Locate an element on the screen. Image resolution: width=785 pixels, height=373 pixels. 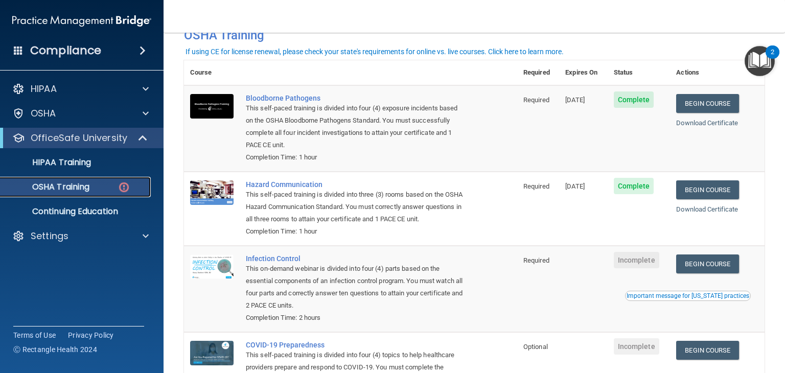
p: OSHA is located at coordinates (43, 114).